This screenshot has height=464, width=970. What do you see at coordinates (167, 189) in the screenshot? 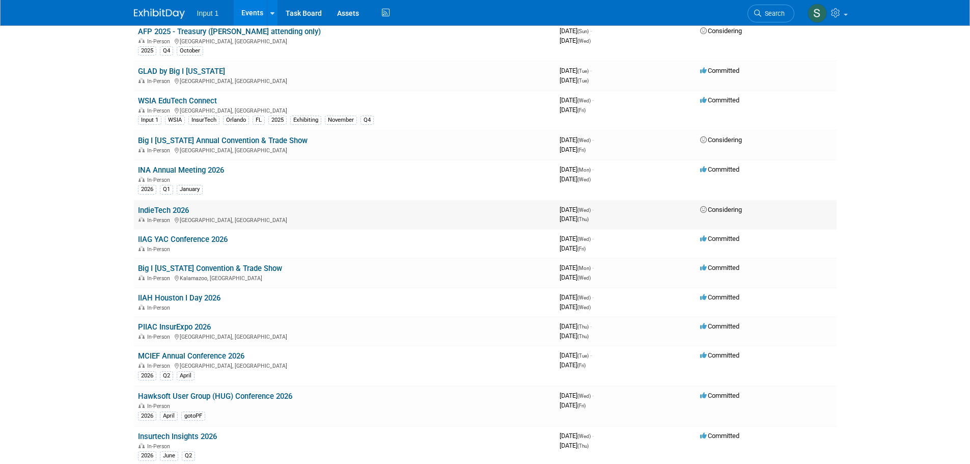
I see `div: Q1` at bounding box center [167, 189].